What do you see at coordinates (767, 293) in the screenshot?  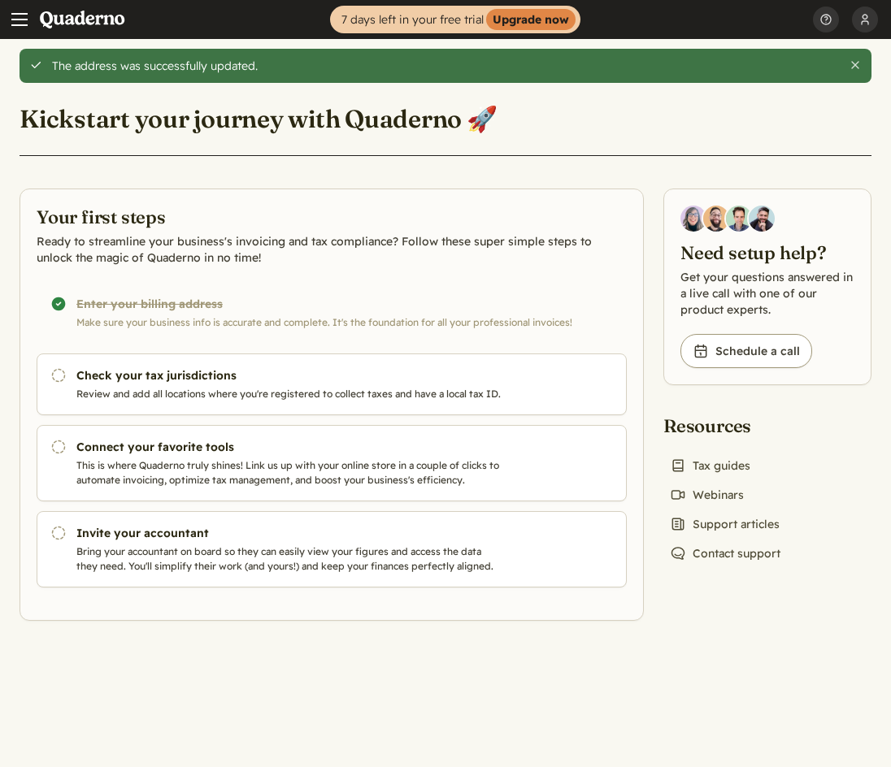 I see `p: Get your questions answered in a live call with one of our product experts.` at bounding box center [767, 293].